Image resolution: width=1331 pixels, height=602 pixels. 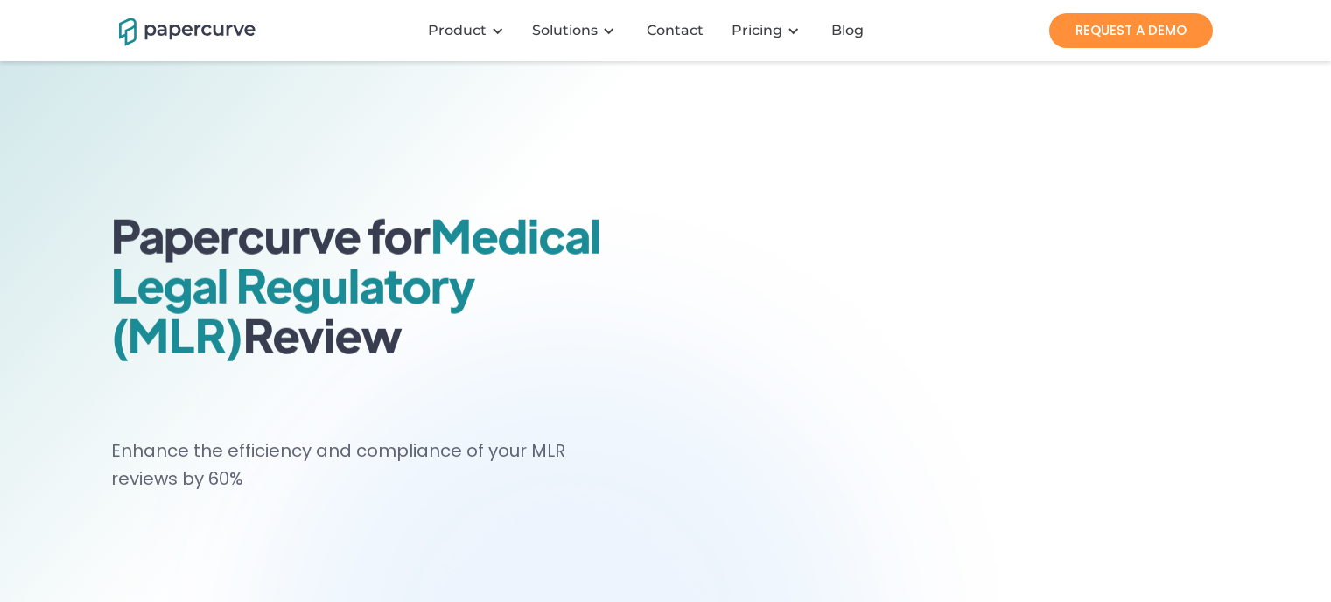 What do you see at coordinates (352, 469) in the screenshot?
I see `p: Enhance the efficiency and compliance of your MLR reviews by 60%` at bounding box center [352, 469].